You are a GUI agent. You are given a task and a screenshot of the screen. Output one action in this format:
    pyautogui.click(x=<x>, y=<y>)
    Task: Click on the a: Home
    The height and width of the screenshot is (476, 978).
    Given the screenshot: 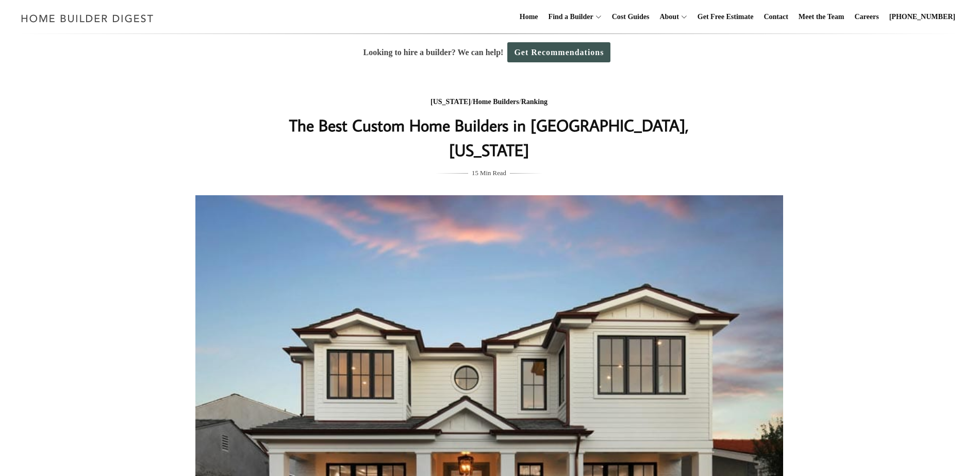 What is the action you would take?
    pyautogui.click(x=529, y=17)
    